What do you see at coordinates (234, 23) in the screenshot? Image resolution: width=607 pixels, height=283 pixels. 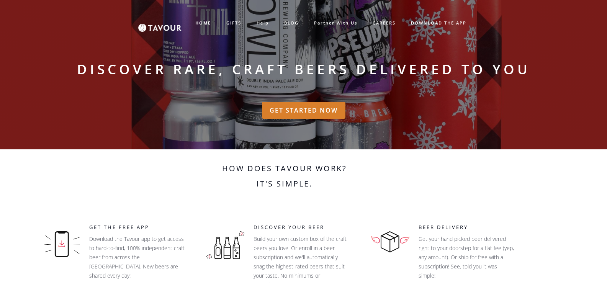 I see `a: GIFTS` at bounding box center [234, 23].